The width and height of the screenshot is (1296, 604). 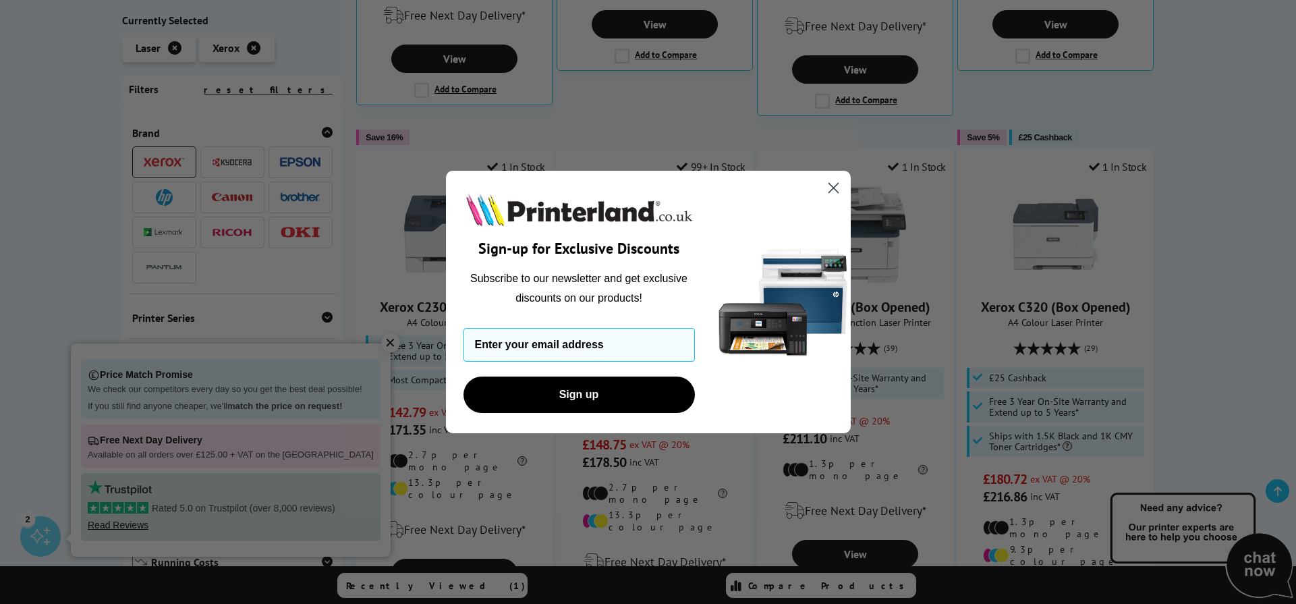 I want to click on span: Subscribe to our newsletter and get exclusive discounts on our products!, so click(x=579, y=287).